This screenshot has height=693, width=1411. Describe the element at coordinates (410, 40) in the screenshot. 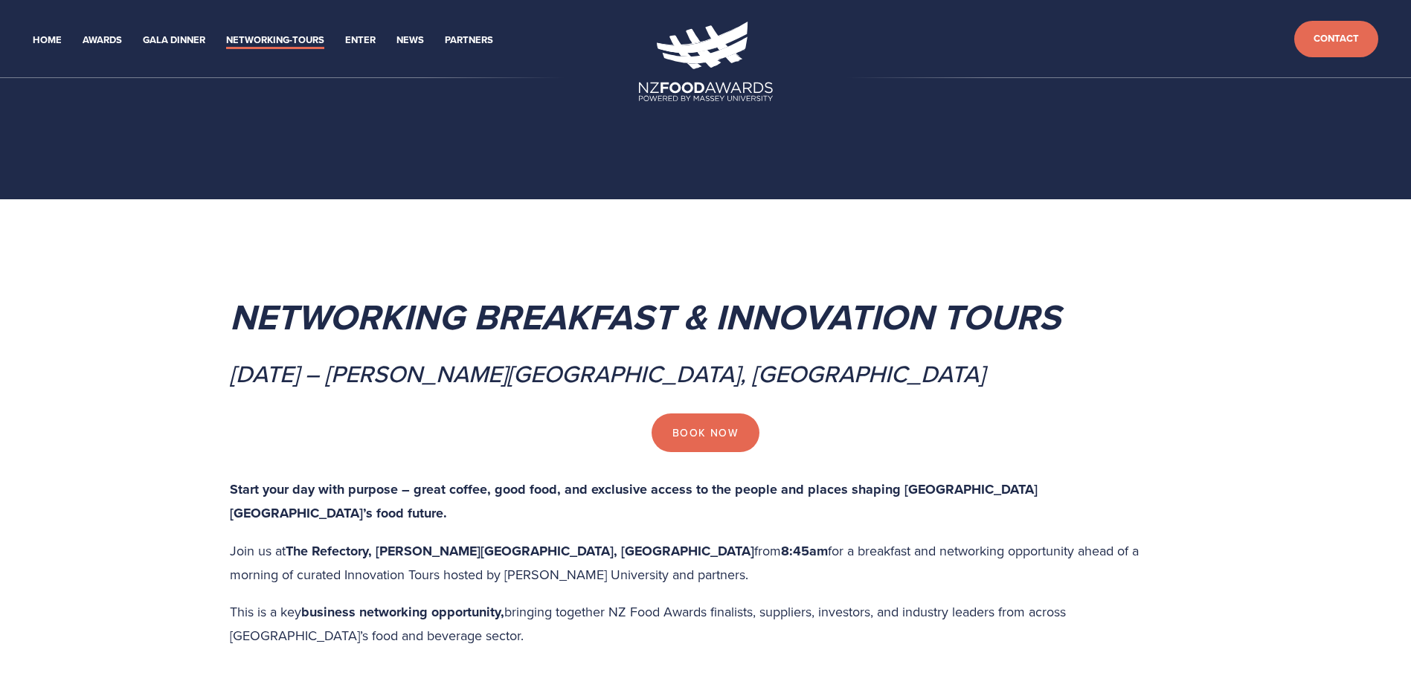

I see `a: News` at that location.